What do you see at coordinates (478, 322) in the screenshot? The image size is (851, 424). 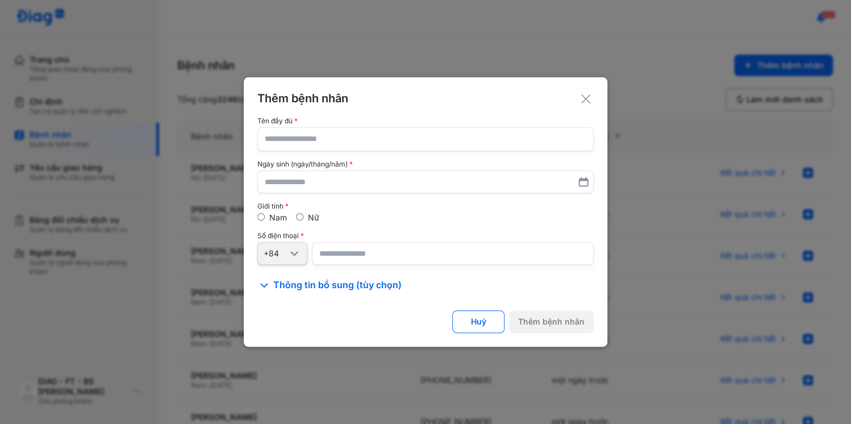 I see `button: Huỷ` at bounding box center [478, 322].